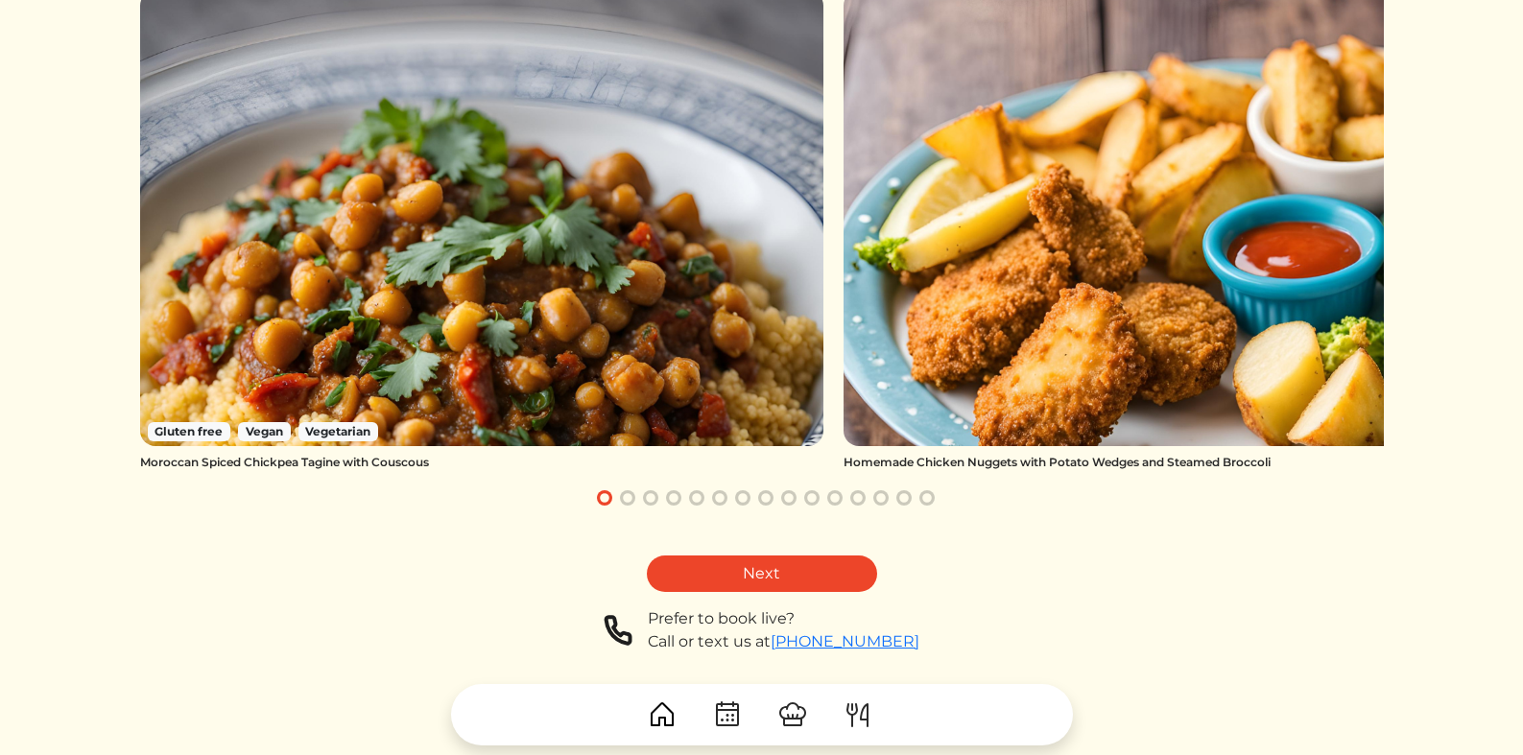  Describe the element at coordinates (783, 642) in the screenshot. I see `div: Call or text us at` at that location.